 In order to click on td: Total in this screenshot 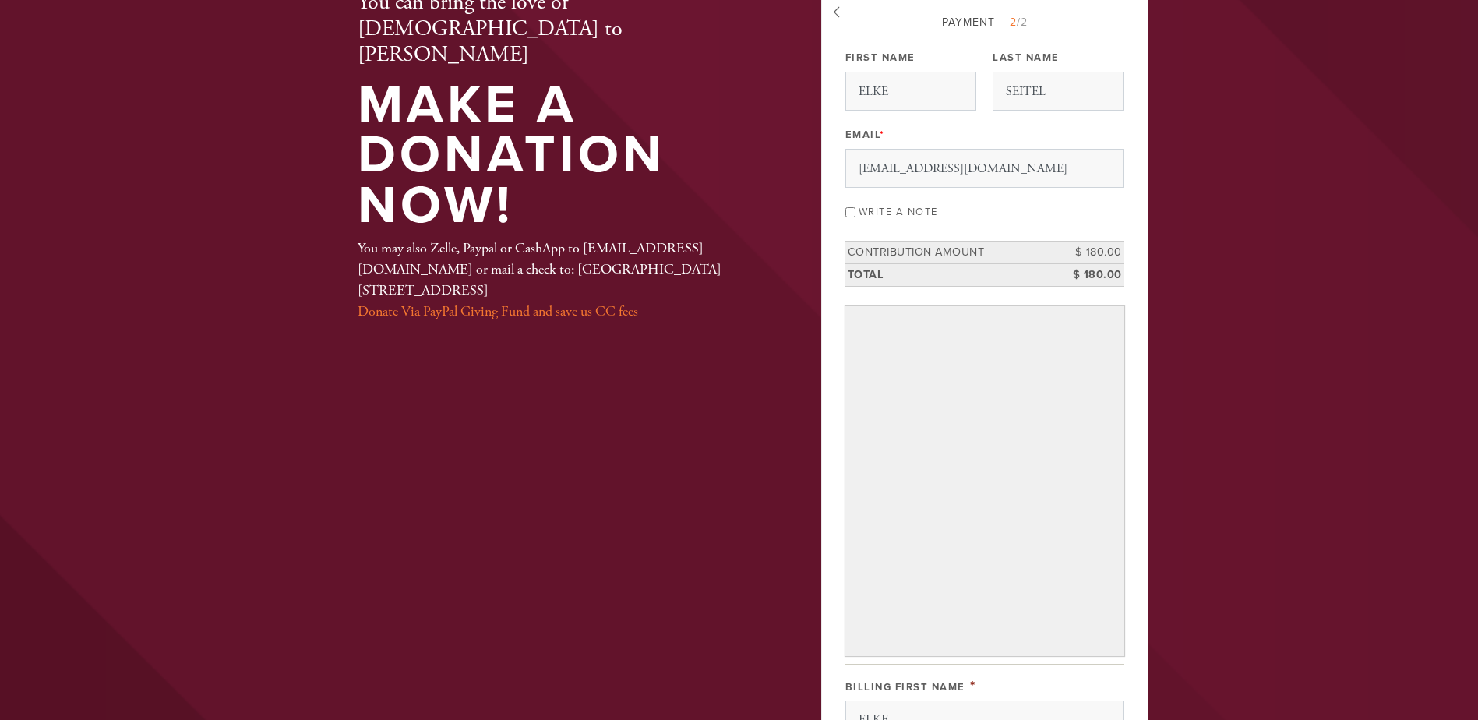, I will do `click(950, 274)`.